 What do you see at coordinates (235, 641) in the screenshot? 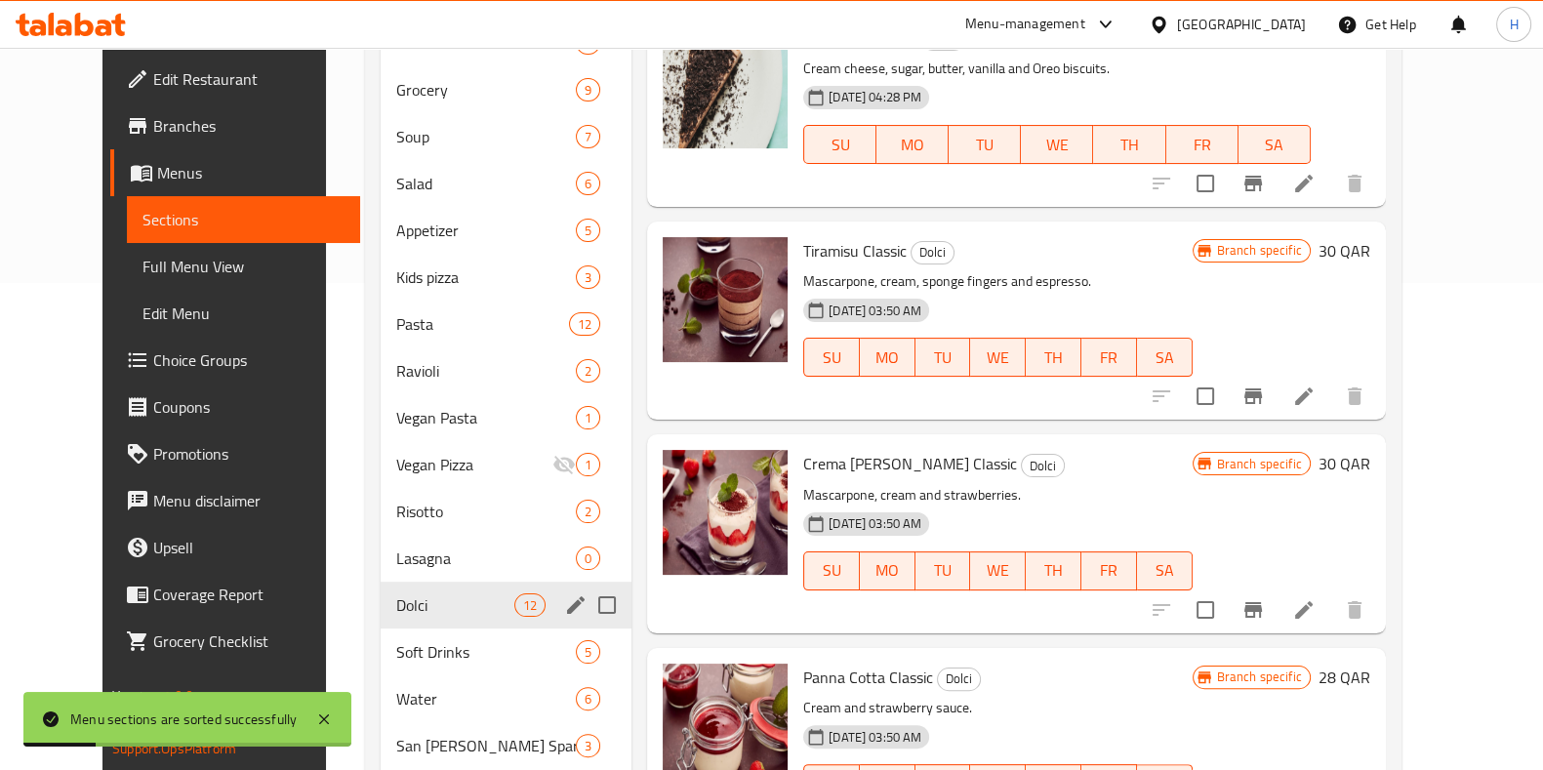
I see `a: Grocery Checklist` at bounding box center [235, 641].